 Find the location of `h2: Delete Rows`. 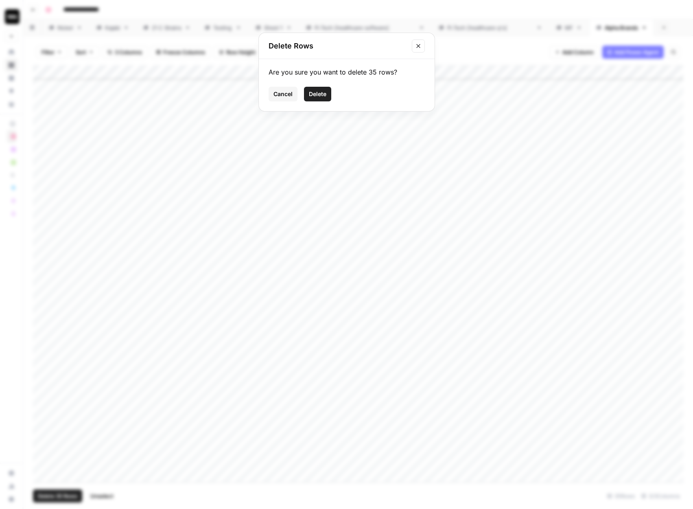

h2: Delete Rows is located at coordinates (338, 46).